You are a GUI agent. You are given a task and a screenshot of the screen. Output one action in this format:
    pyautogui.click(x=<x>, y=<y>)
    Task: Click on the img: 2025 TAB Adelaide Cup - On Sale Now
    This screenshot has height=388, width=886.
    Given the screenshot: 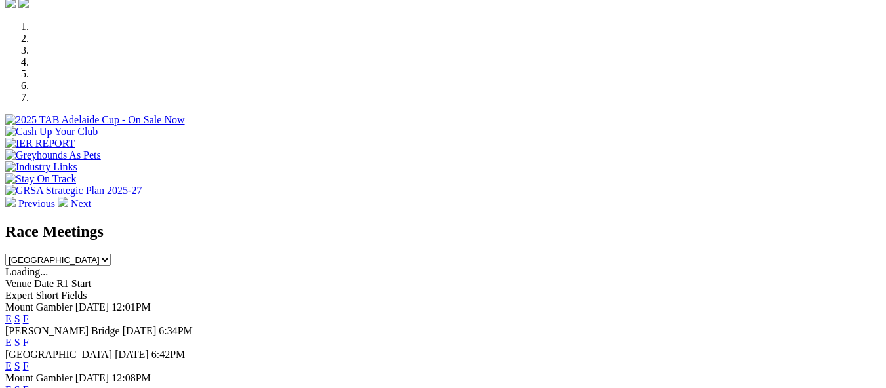 What is the action you would take?
    pyautogui.click(x=95, y=120)
    